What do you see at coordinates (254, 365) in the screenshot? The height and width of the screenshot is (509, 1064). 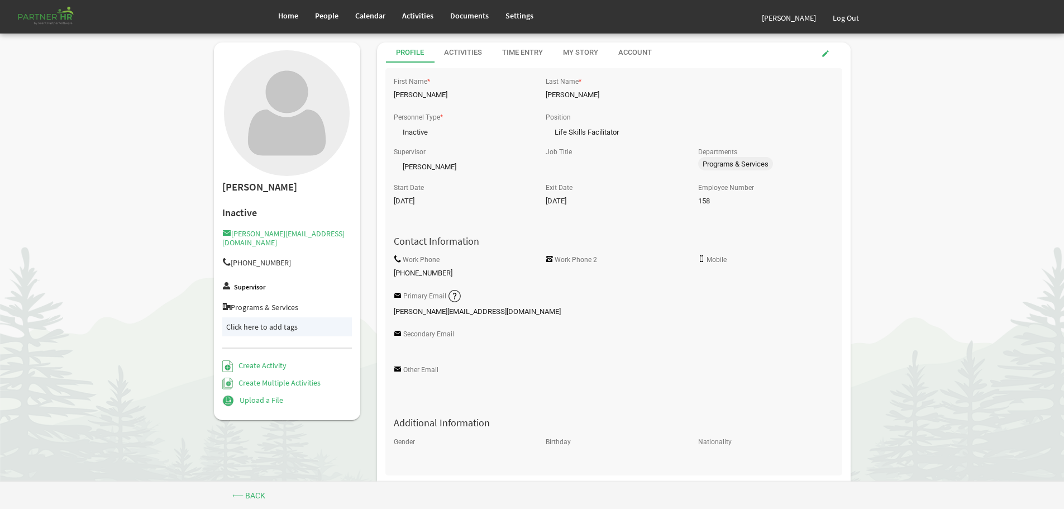 I see `a: Create Activity` at bounding box center [254, 365].